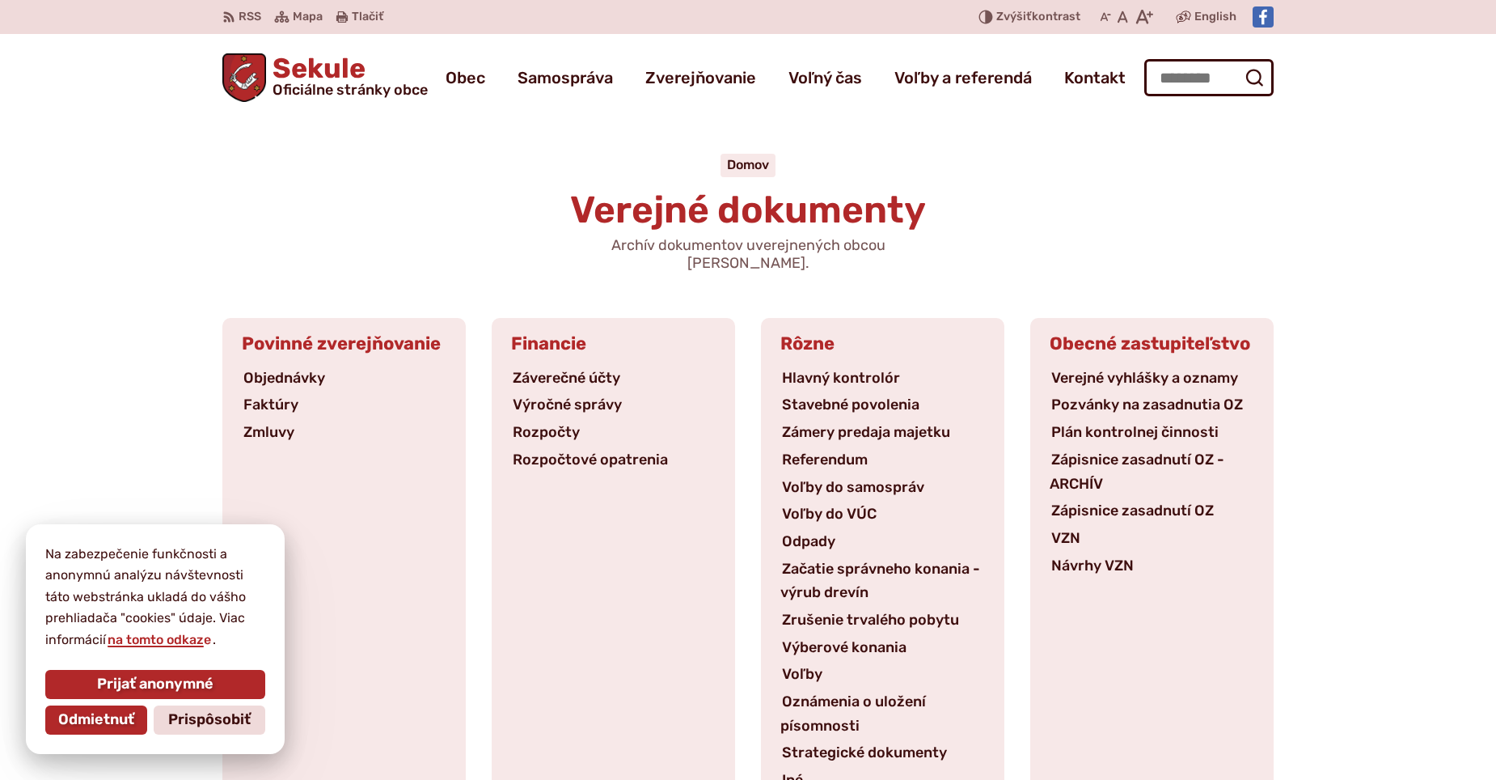  I want to click on a: Zápisnice zasadnutí OZ - ARCHÍV, so click(1137, 472).